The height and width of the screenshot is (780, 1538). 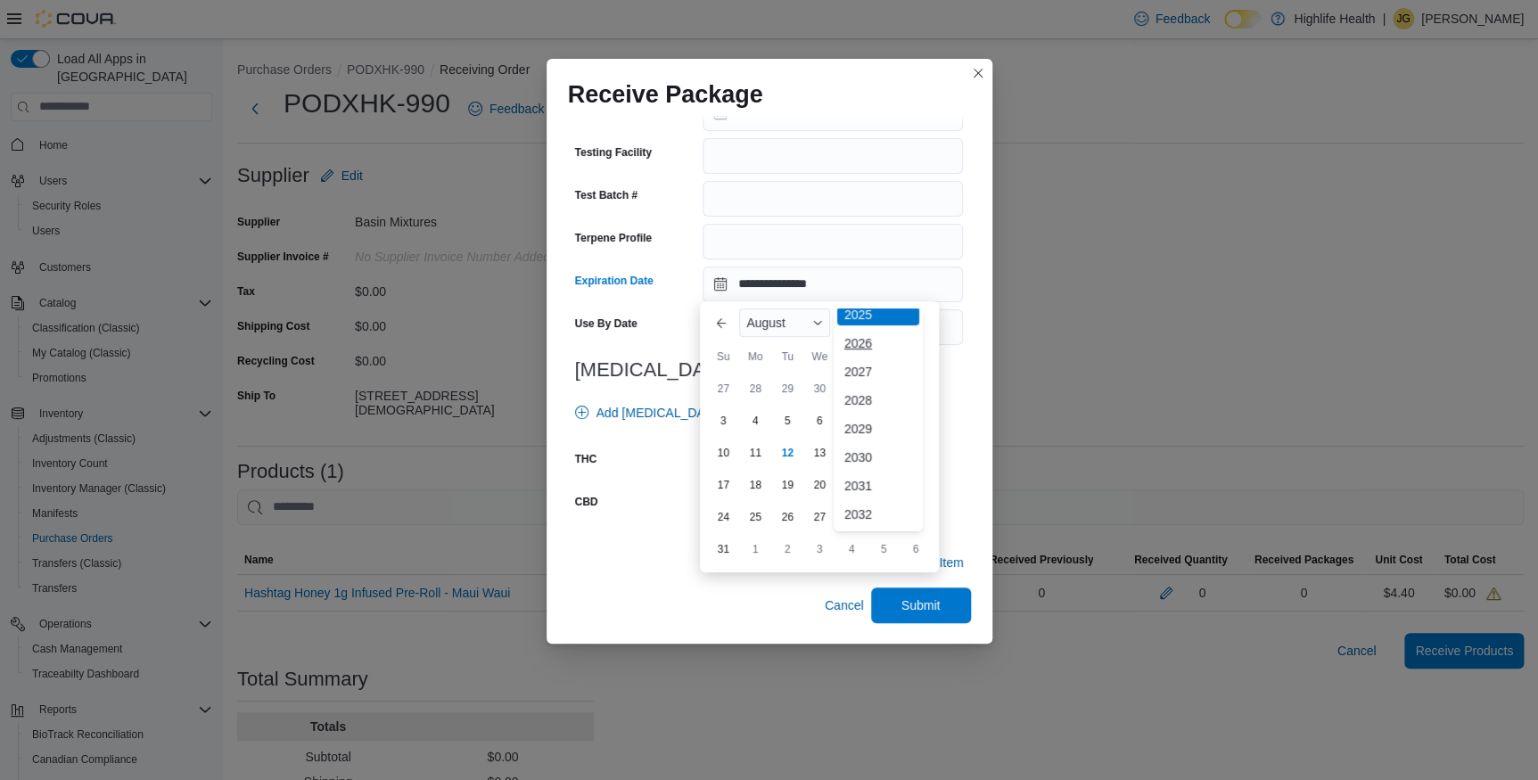 I want to click on button: Cancel, so click(x=844, y=605).